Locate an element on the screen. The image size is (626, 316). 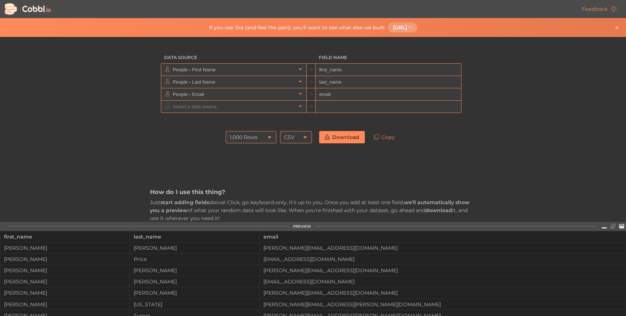
div: 1,000 Rows is located at coordinates (243, 137).